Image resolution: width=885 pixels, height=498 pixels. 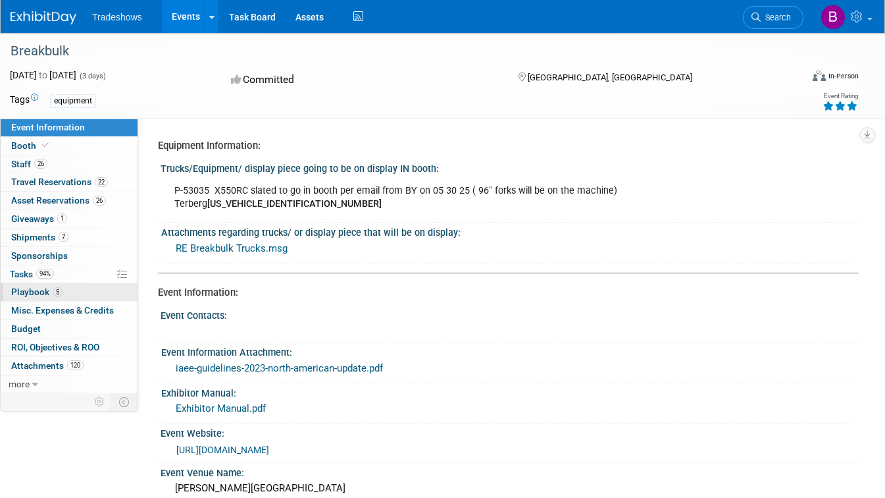 What do you see at coordinates (39, 255) in the screenshot?
I see `span: Sponsorships` at bounding box center [39, 255].